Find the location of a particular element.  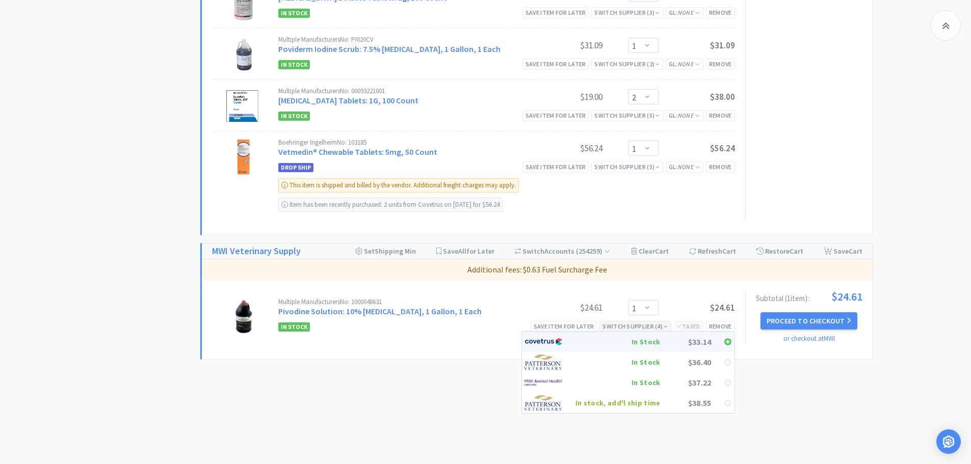

a: or checkout at MWI is located at coordinates (809, 338).